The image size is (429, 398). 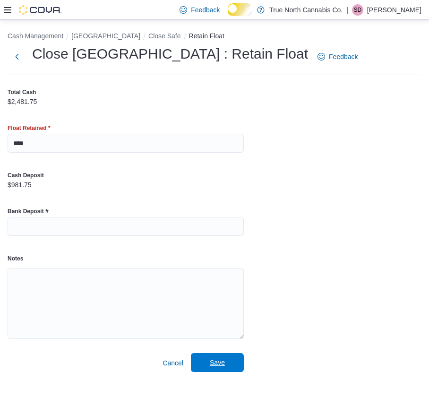 I want to click on button: Close Safe, so click(x=165, y=36).